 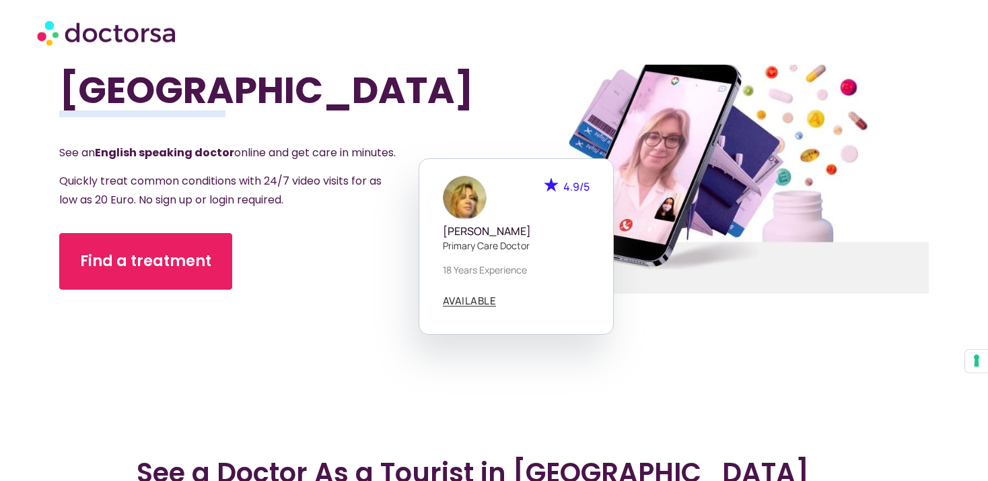 What do you see at coordinates (227, 153) in the screenshot?
I see `p: See an online and get care in minutes.` at bounding box center [227, 153].